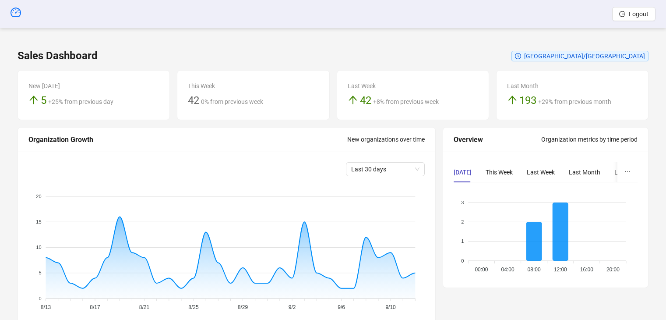 This screenshot has width=666, height=320. What do you see at coordinates (627, 172) in the screenshot?
I see `button: ellipsis` at bounding box center [627, 172].